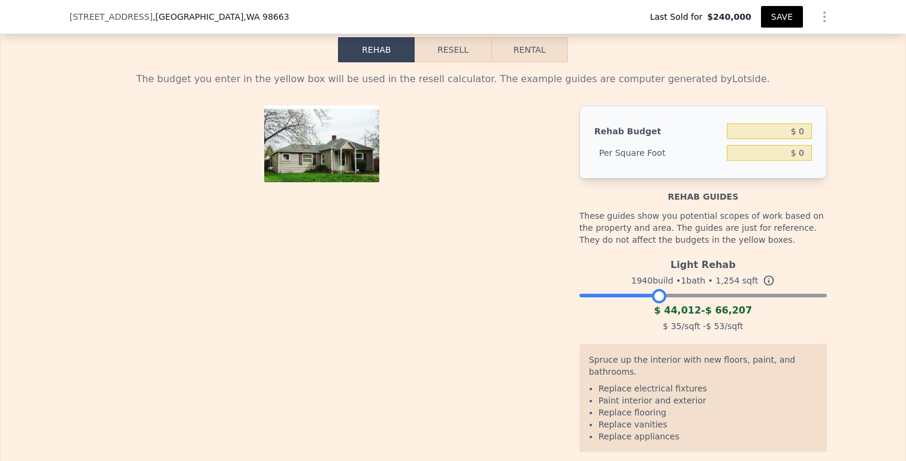  I want to click on span: $ 53, so click(715, 326).